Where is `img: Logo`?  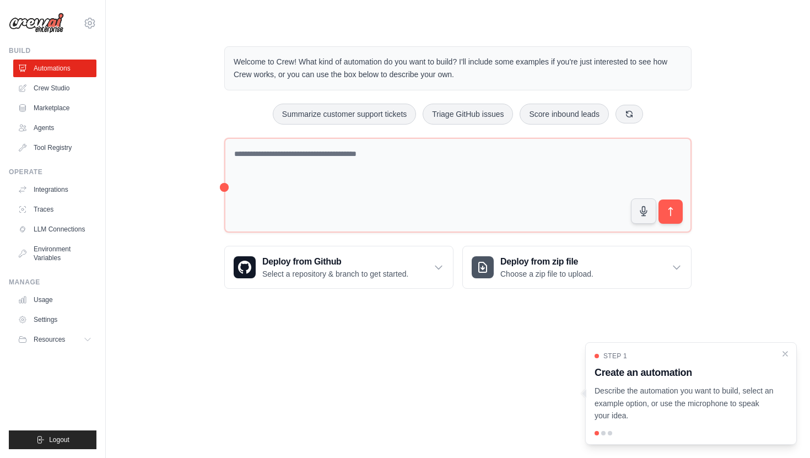 img: Logo is located at coordinates (36, 23).